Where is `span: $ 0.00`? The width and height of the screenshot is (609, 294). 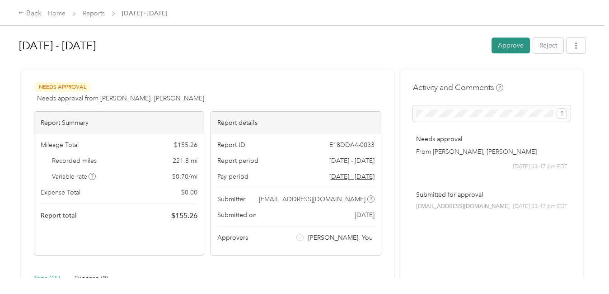
span: $ 0.00 is located at coordinates (189, 192).